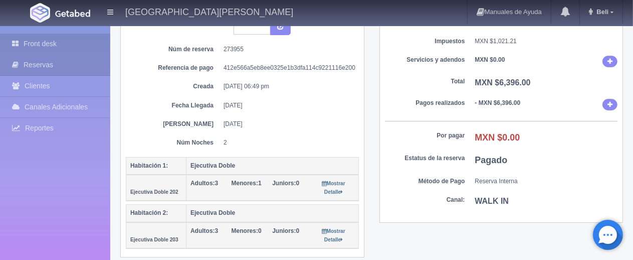 This screenshot has width=633, height=260. I want to click on dt: Referencia de pago, so click(173, 68).